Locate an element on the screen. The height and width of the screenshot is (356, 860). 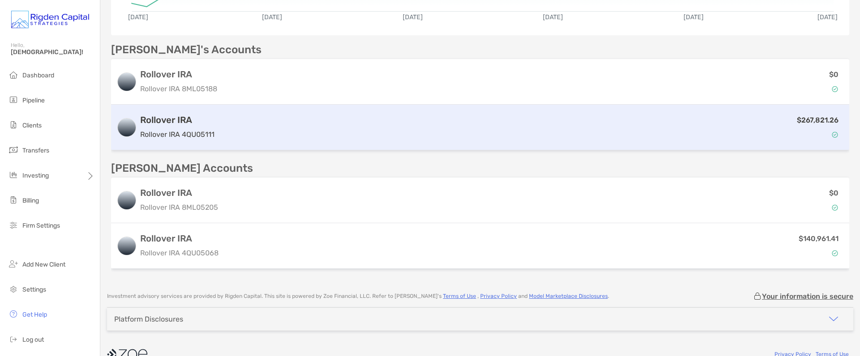
img: Zoe Logo is located at coordinates (50, 20).